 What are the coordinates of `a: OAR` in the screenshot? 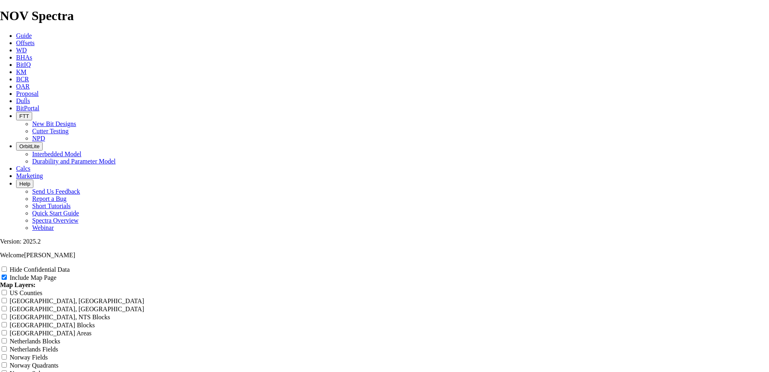 It's located at (23, 86).